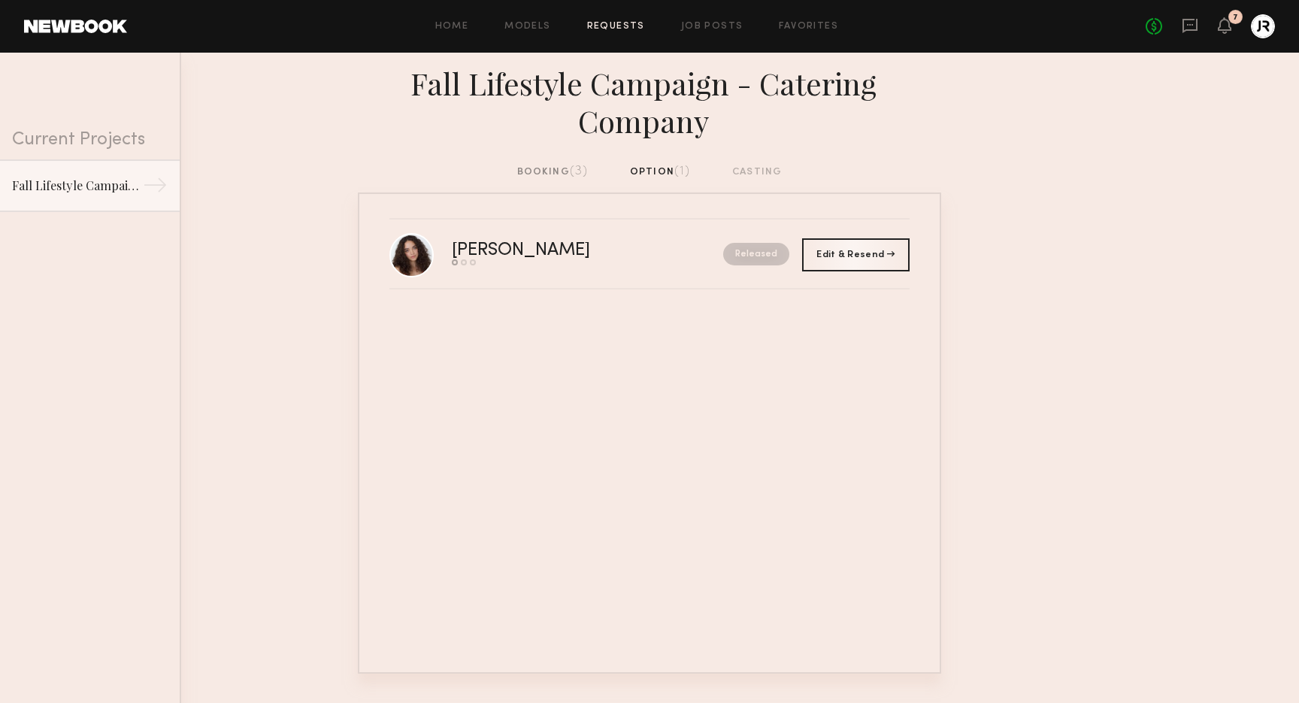 The image size is (1299, 703). I want to click on a: Home, so click(452, 26).